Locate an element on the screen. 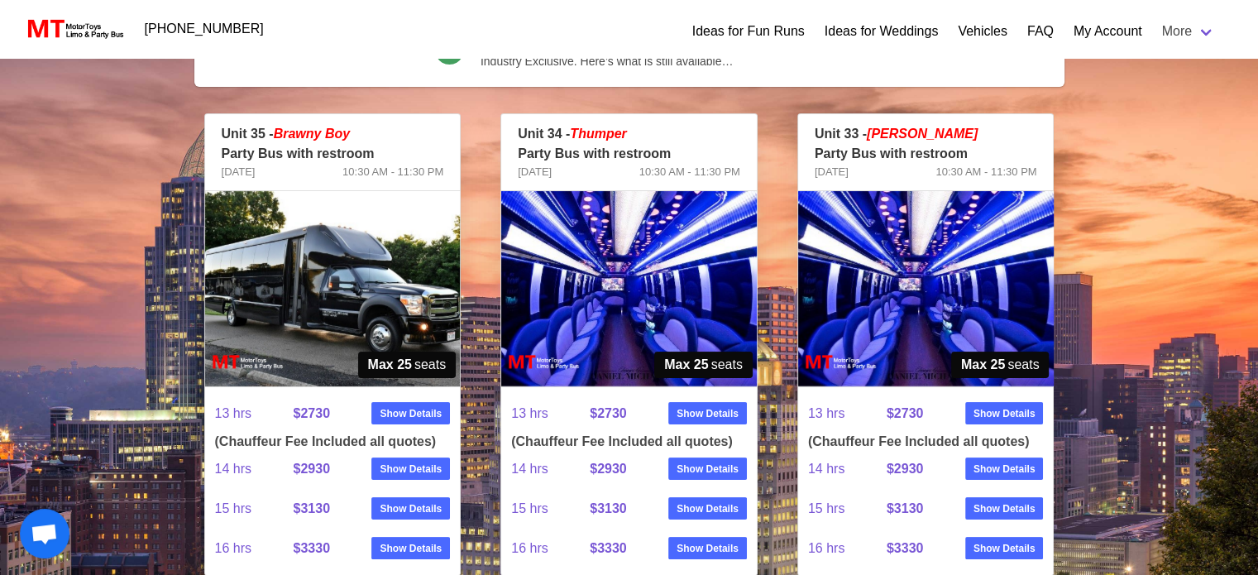 This screenshot has width=1258, height=575. p: Unit 33 - is located at coordinates (925, 134).